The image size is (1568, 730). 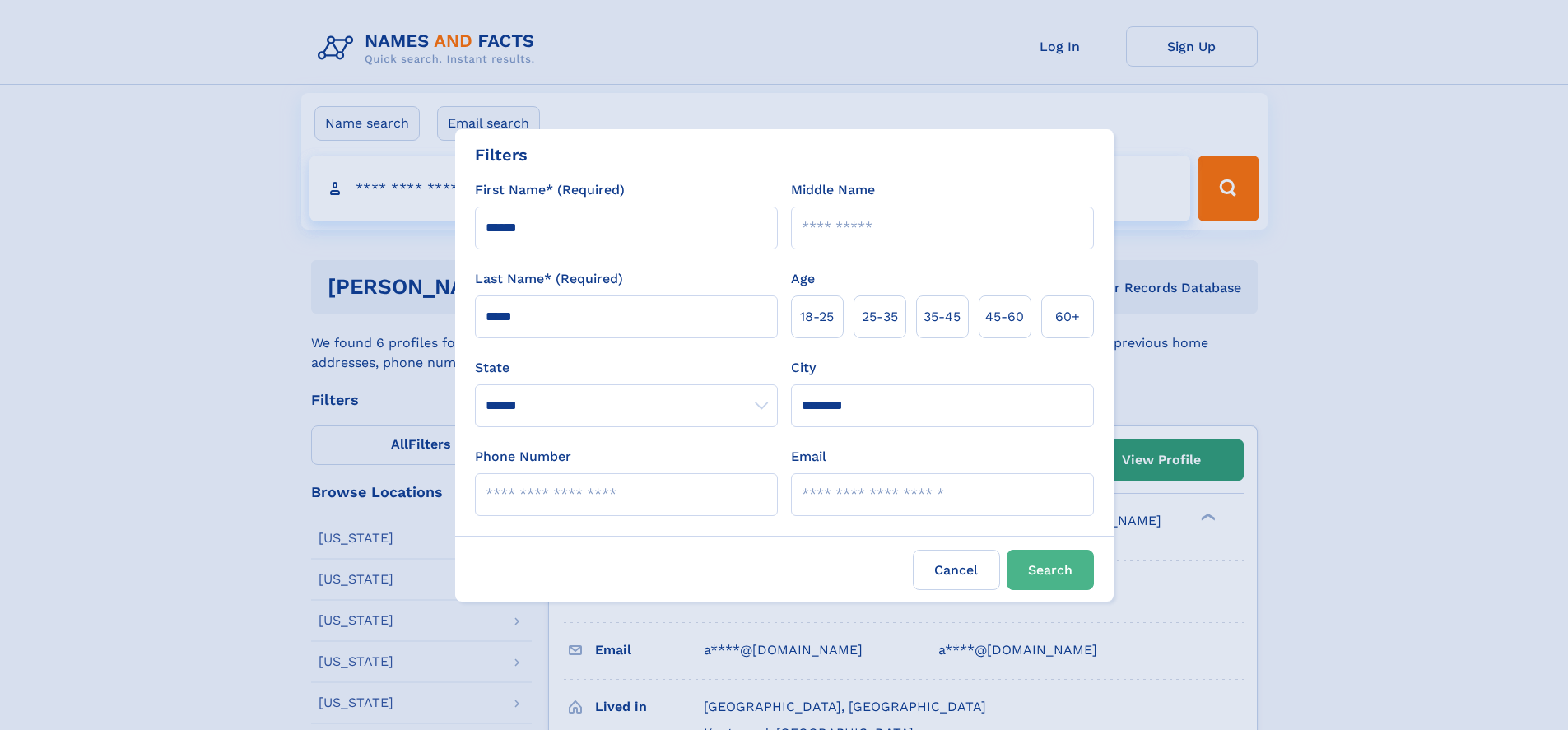 What do you see at coordinates (880, 317) in the screenshot?
I see `span: 25‑35` at bounding box center [880, 317].